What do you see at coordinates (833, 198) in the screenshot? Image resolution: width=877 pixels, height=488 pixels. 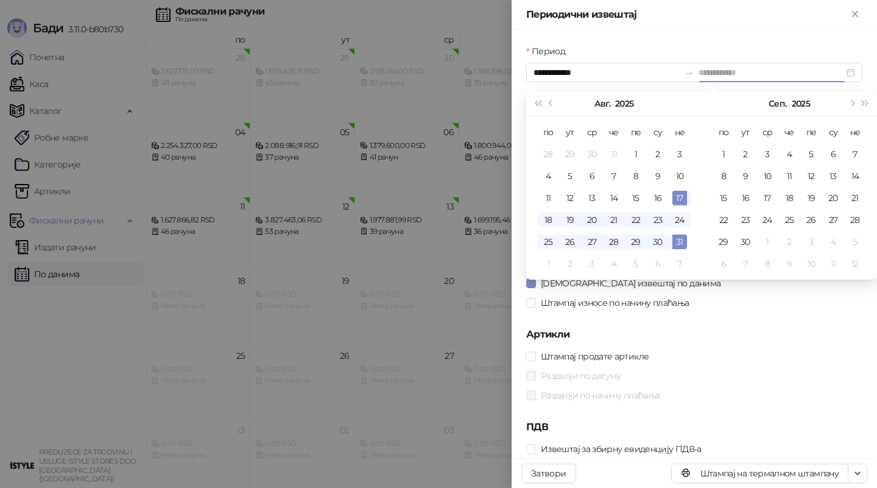 I see `div: 20` at bounding box center [833, 198].